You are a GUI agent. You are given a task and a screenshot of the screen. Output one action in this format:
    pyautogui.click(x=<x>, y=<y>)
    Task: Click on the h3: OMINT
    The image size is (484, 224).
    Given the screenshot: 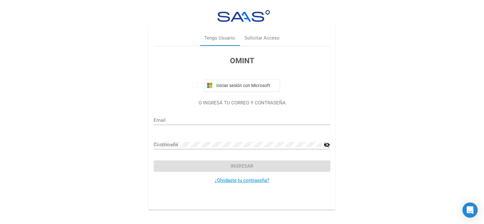 What is the action you would take?
    pyautogui.click(x=242, y=61)
    